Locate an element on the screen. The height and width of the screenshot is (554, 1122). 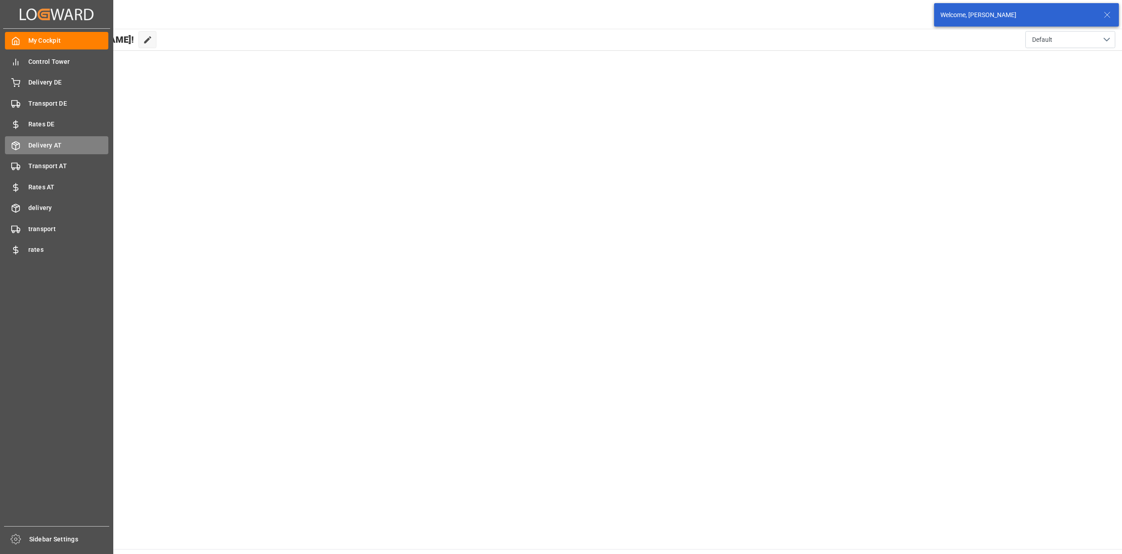
span: Delivery AT is located at coordinates (68, 145).